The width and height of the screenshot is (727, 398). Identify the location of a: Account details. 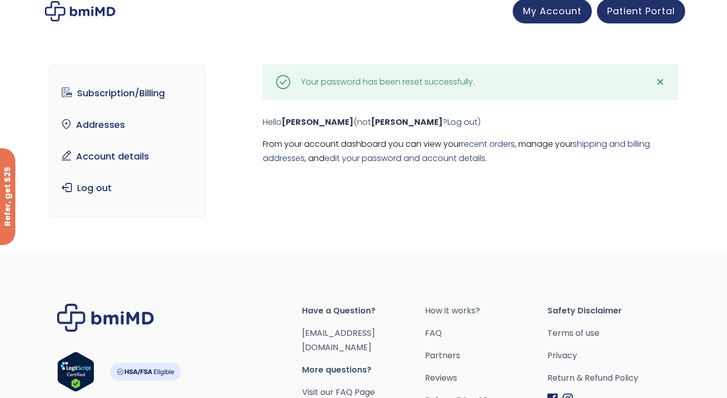
(127, 157).